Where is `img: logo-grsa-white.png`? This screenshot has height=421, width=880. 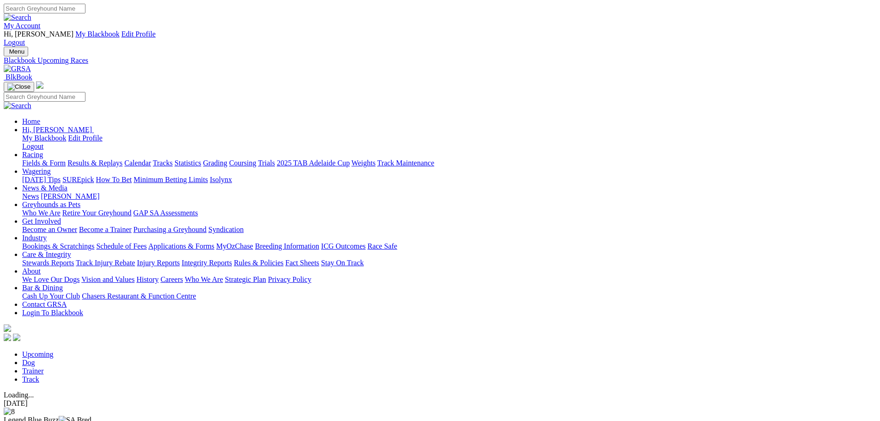
img: logo-grsa-white.png is located at coordinates (7, 328).